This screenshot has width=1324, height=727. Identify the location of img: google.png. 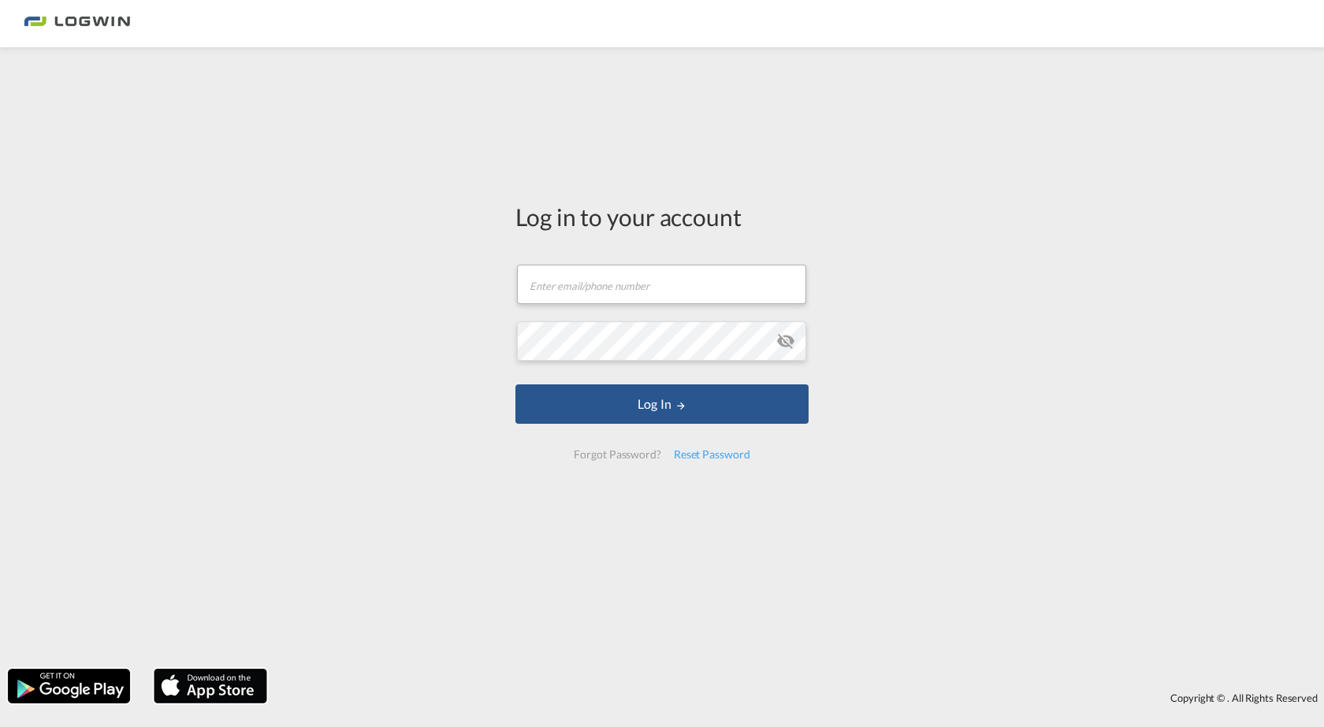
(69, 686).